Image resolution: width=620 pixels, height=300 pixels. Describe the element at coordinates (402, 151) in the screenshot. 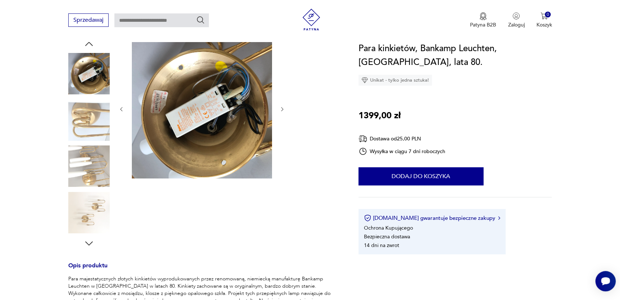

I see `div: Wysyłka w ciągu 7 dni roboczych` at that location.